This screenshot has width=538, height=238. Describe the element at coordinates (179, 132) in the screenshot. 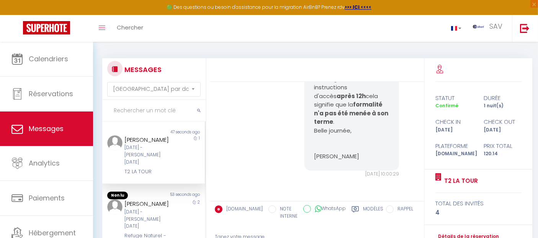

I see `div: 47 seconds ago` at that location.